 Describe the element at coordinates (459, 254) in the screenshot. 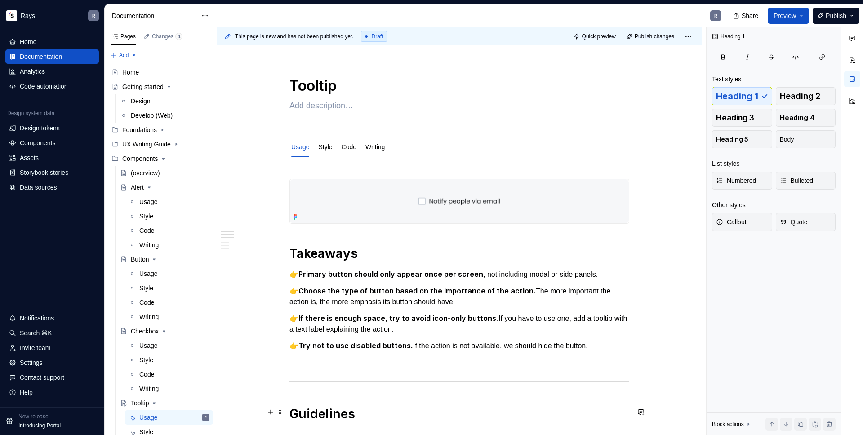

I see `h1: Takeaways` at that location.